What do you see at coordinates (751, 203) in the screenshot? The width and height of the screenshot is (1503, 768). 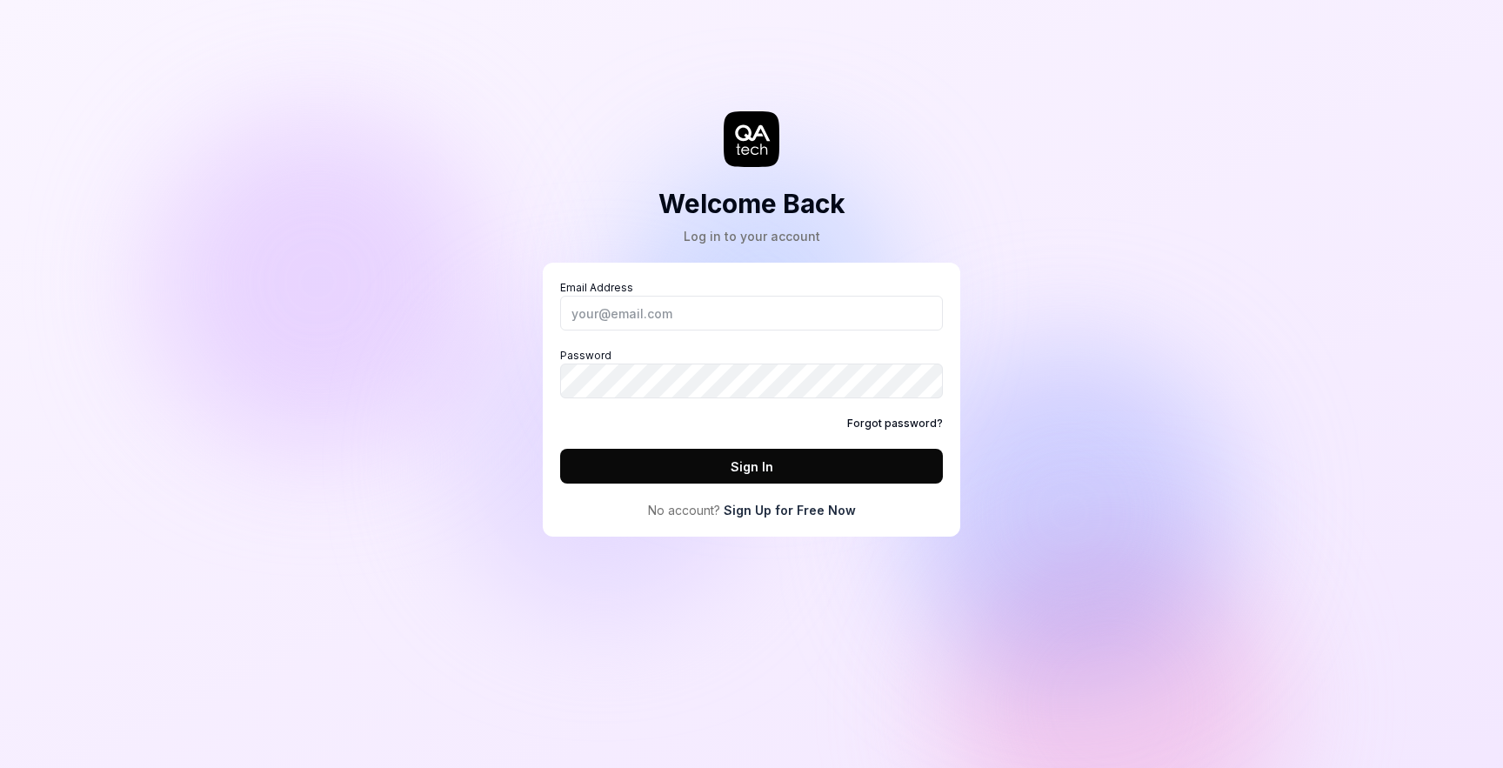 I see `h2: Welcome Back` at bounding box center [751, 203].